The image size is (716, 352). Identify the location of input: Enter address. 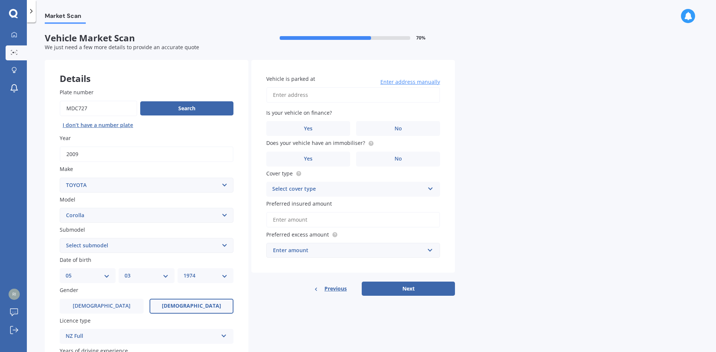
(353, 95).